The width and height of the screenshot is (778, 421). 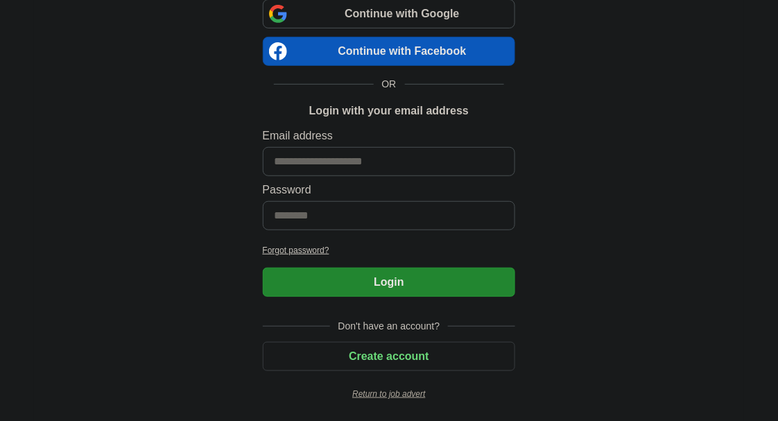 I want to click on a: Continue with Facebook, so click(x=389, y=51).